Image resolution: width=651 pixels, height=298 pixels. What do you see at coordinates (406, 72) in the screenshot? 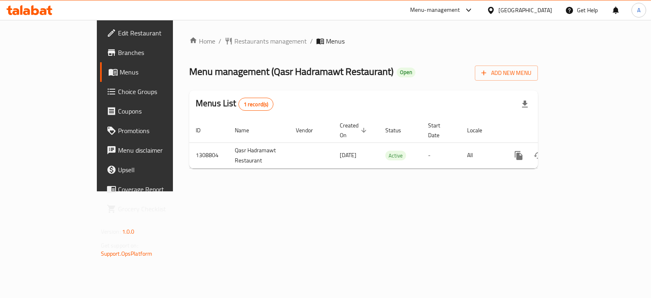
I see `div: Open` at bounding box center [406, 72].